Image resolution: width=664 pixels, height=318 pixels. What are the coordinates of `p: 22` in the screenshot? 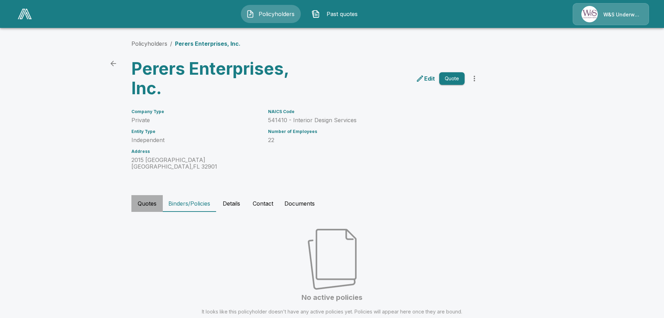 It's located at (366, 140).